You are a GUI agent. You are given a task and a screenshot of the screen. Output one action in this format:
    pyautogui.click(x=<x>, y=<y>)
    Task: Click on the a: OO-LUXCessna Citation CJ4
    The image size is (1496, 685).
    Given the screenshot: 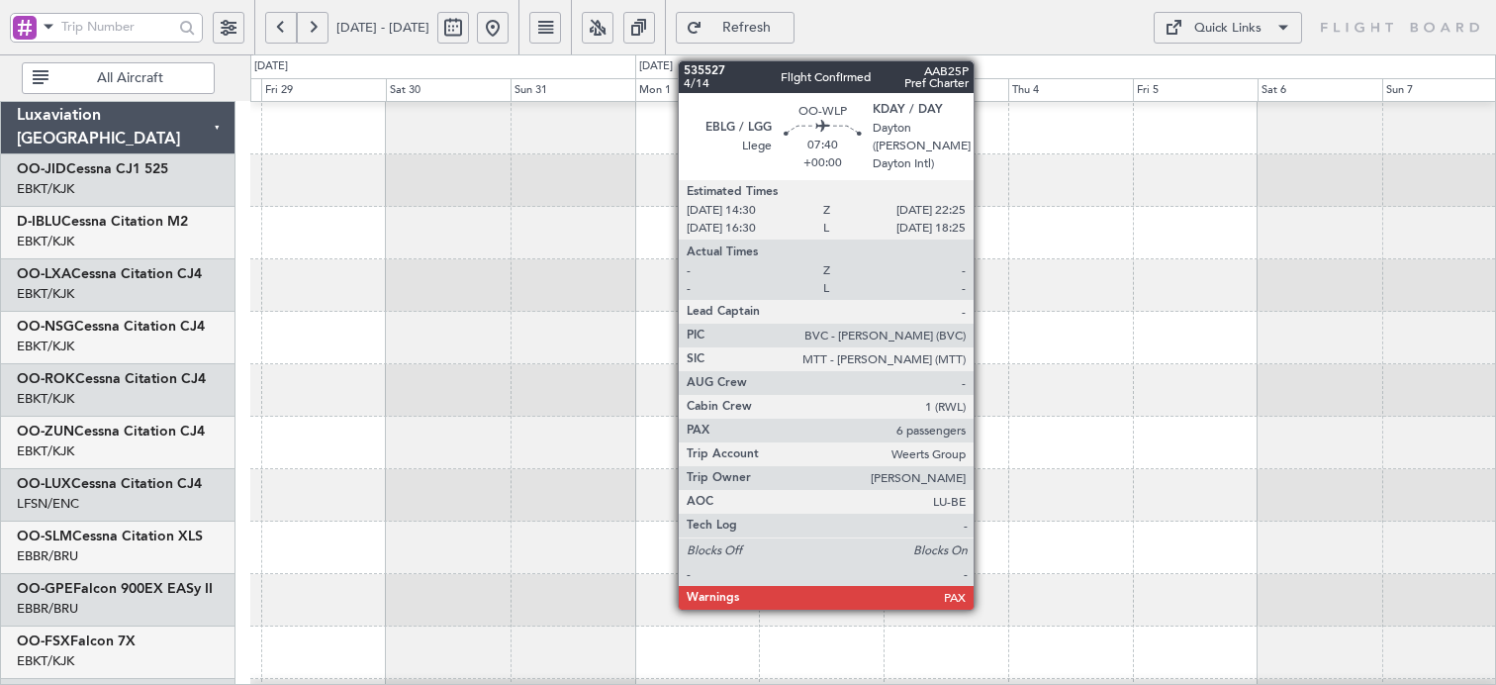 What is the action you would take?
    pyautogui.click(x=109, y=484)
    